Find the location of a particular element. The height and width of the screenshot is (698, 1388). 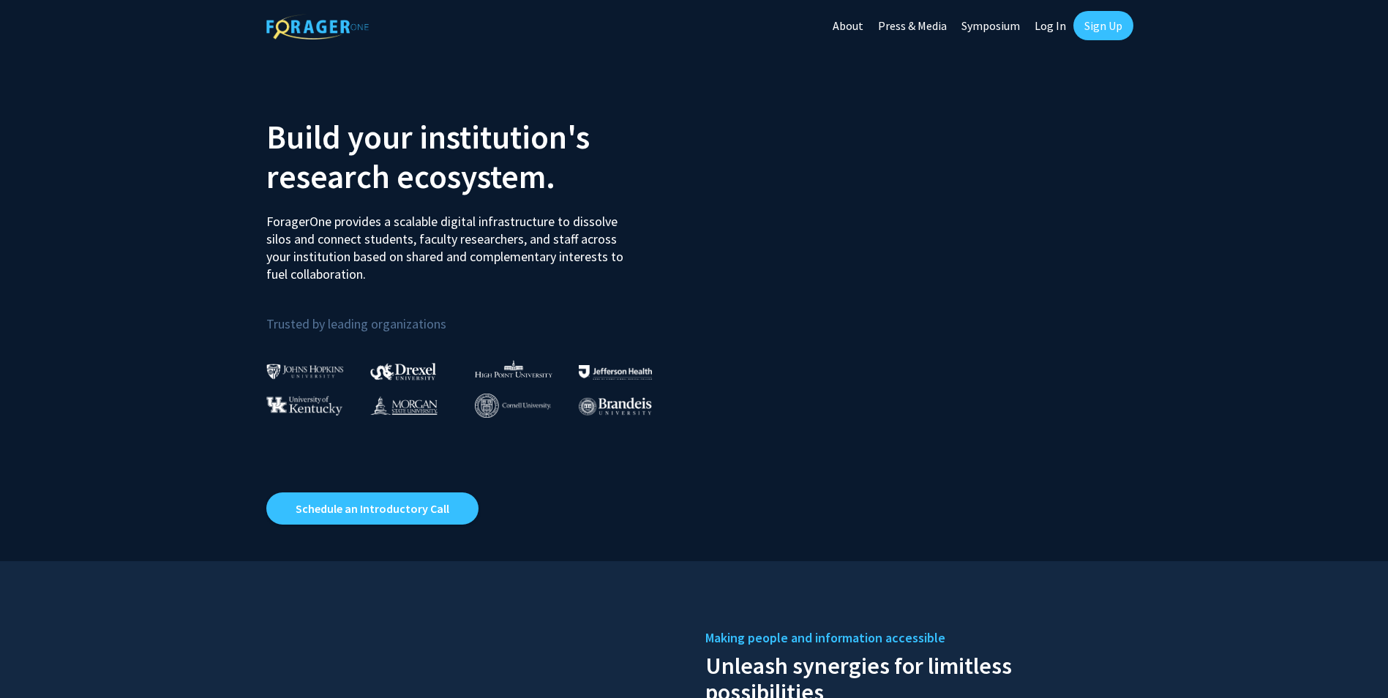

img: Brandeis University is located at coordinates (615, 406).